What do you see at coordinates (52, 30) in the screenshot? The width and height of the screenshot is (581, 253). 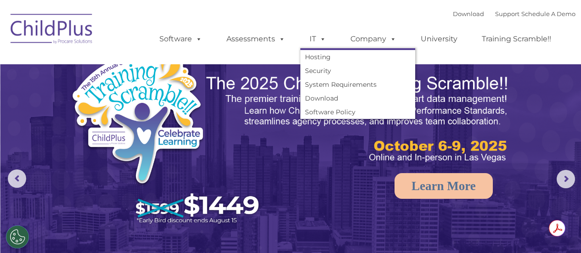 I see `img: ChildPlus by Procare Solutions` at bounding box center [52, 30].